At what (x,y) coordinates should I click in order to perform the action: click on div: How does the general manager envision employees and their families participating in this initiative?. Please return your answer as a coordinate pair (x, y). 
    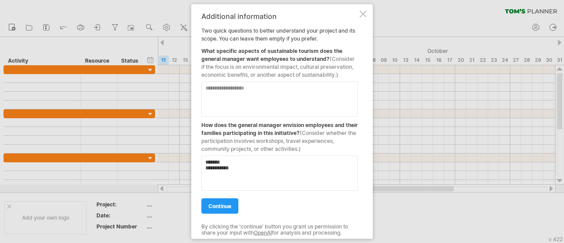
    Looking at the image, I should click on (280, 134).